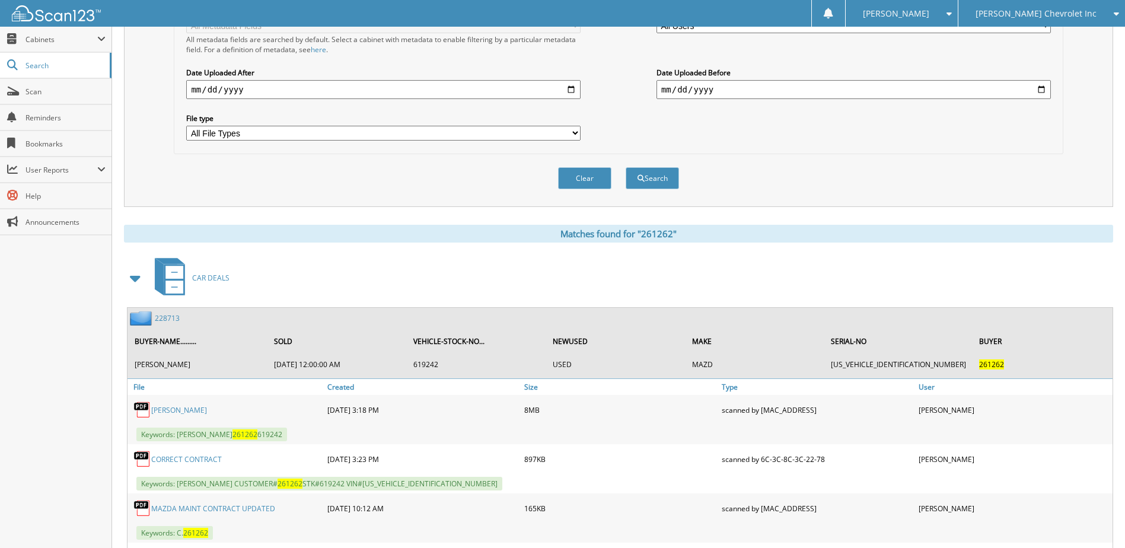 Image resolution: width=1125 pixels, height=548 pixels. Describe the element at coordinates (818, 459) in the screenshot. I see `div: scanned by 6C-3C-8C-3C-22-78` at that location.